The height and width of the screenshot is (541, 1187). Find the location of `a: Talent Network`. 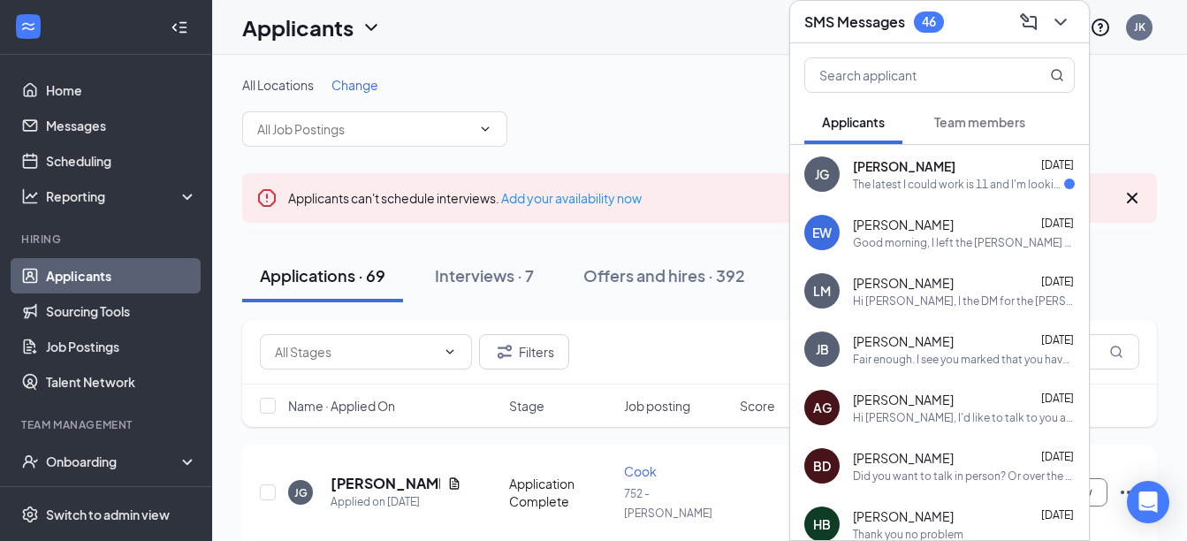

a: Talent Network is located at coordinates (121, 382).